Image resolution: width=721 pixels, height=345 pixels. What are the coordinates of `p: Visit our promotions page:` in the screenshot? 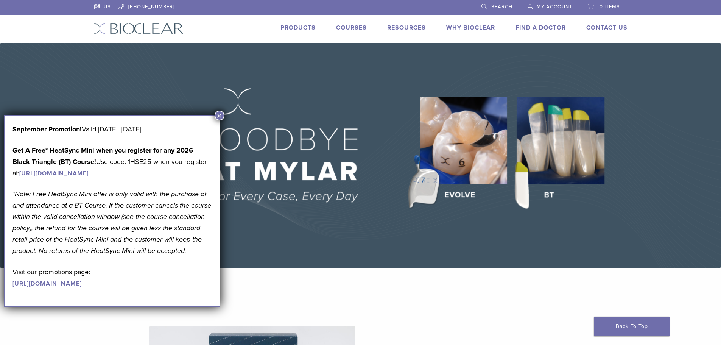 It's located at (112, 278).